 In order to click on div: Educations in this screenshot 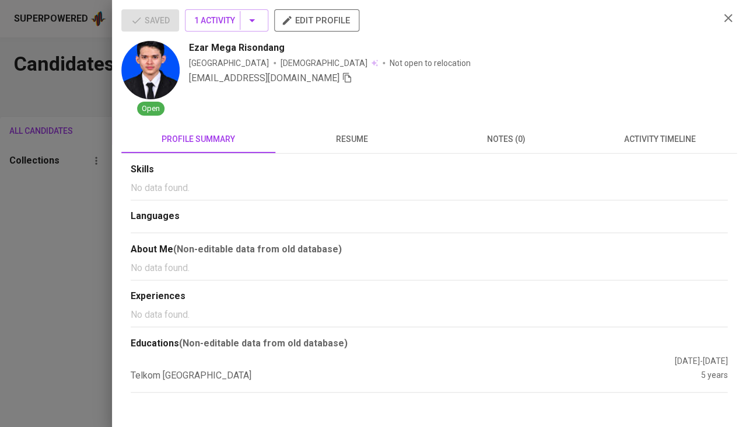, I will do `click(429, 343)`.